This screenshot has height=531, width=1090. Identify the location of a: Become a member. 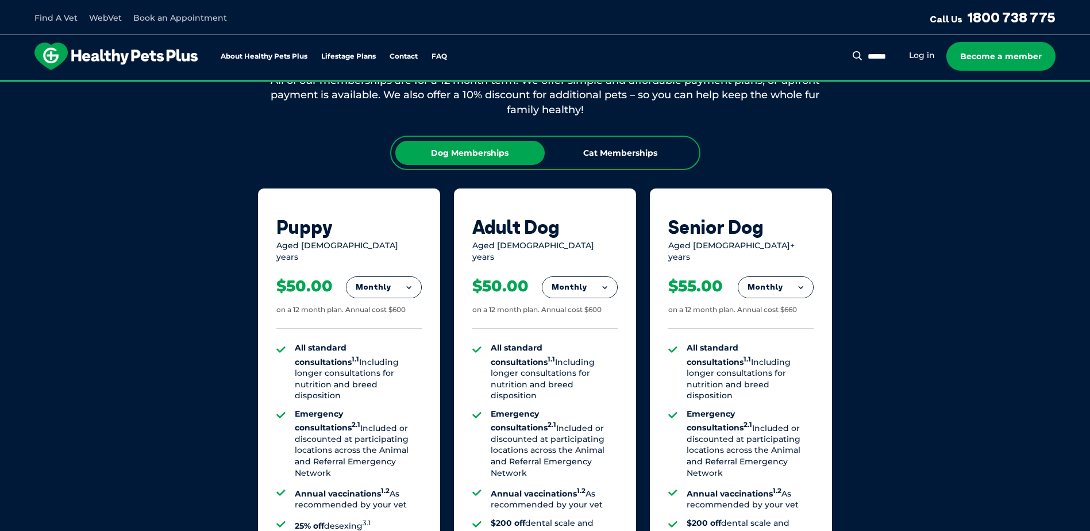
(1001, 56).